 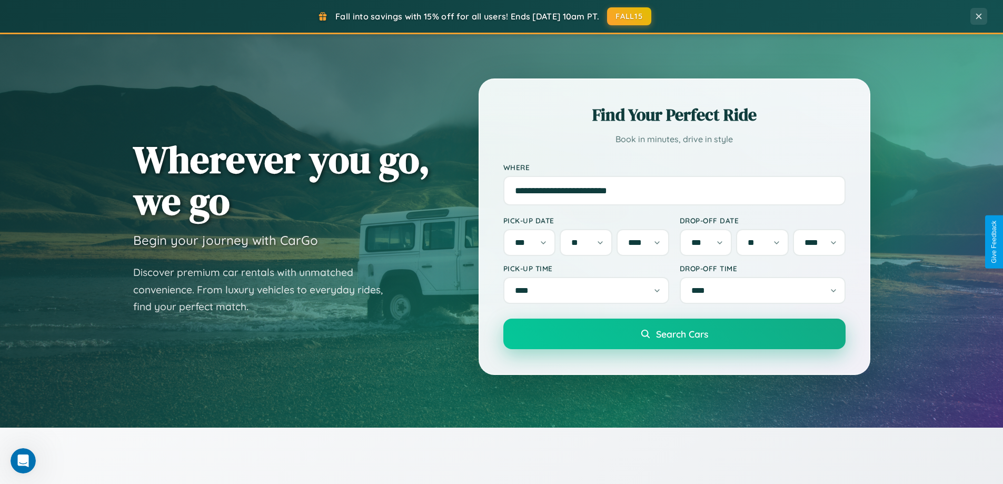 What do you see at coordinates (675, 139) in the screenshot?
I see `p: Book in minutes, drive in style` at bounding box center [675, 139].